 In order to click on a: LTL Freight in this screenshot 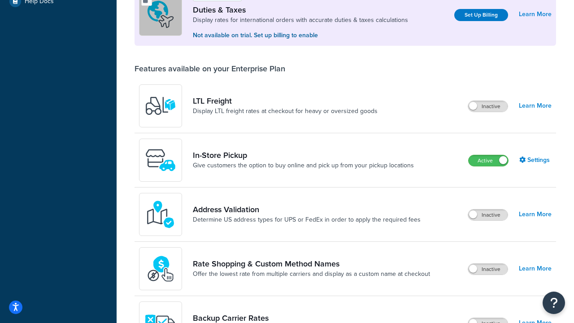, I will do `click(285, 101)`.